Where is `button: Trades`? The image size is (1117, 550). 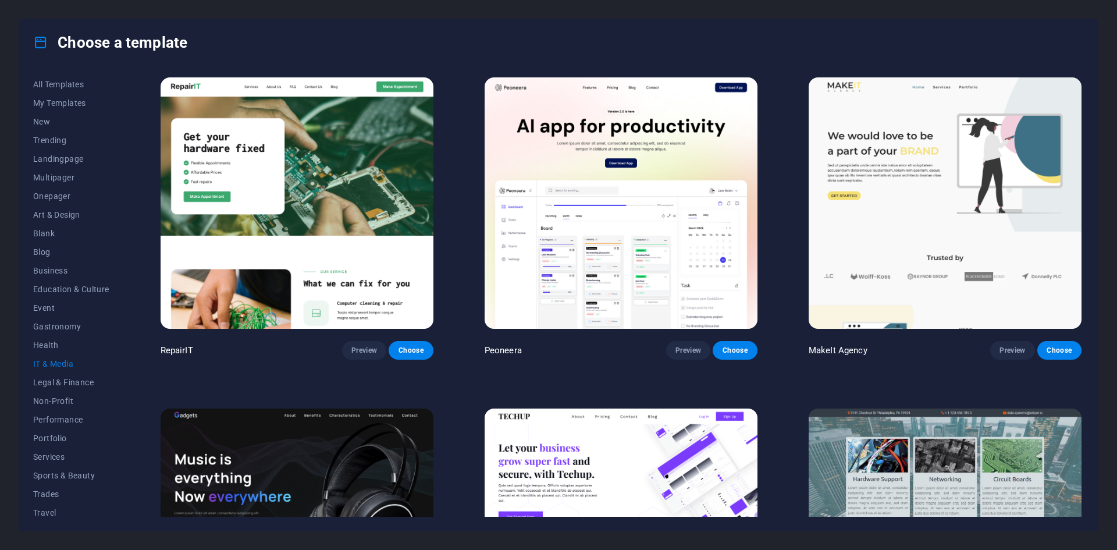
button: Trades is located at coordinates (71, 494).